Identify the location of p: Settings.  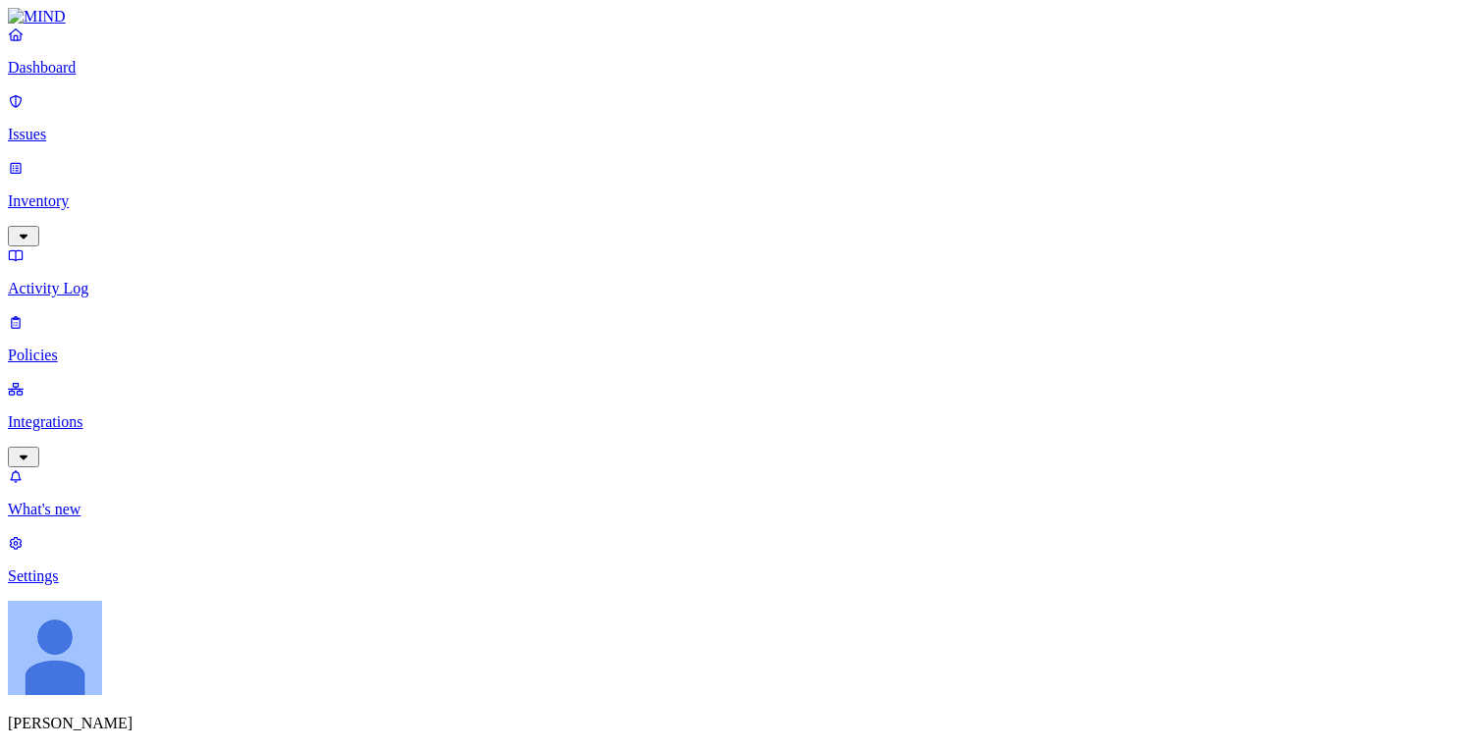
(742, 576).